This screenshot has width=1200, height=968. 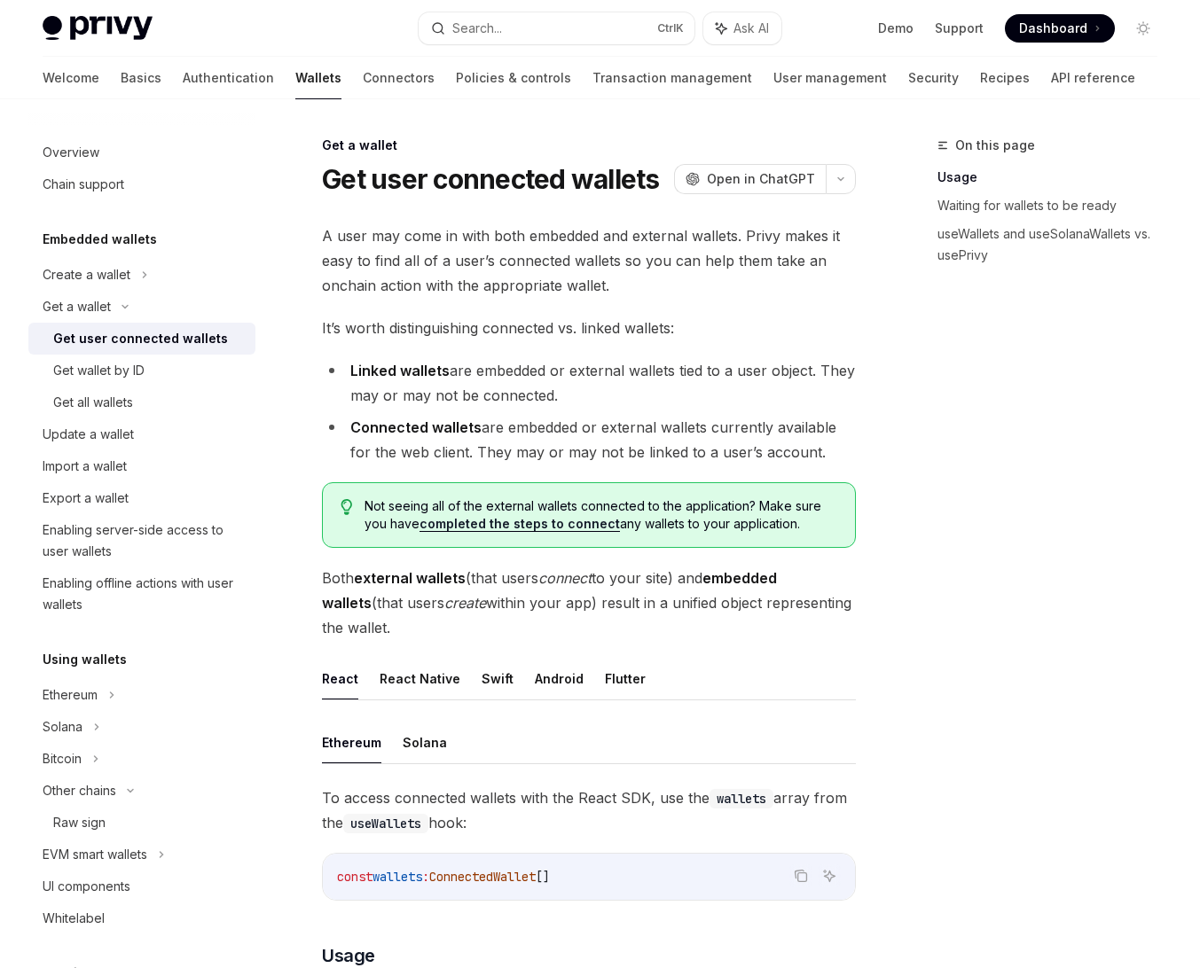 I want to click on a: Chain support, so click(x=142, y=184).